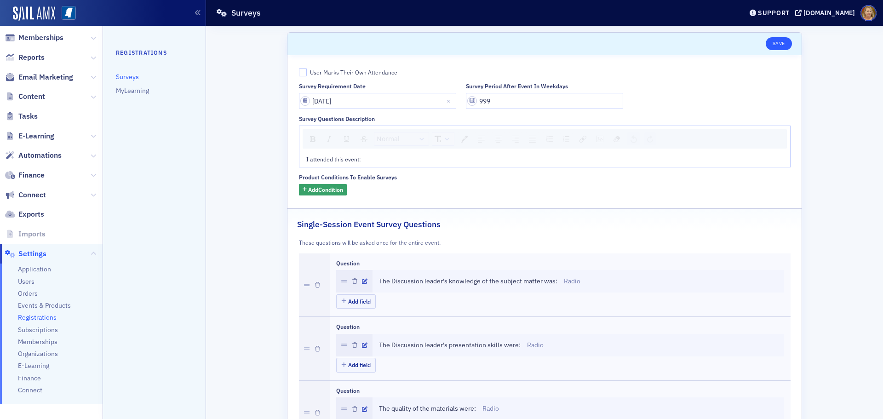  I want to click on span: I attended this event:, so click(334, 159).